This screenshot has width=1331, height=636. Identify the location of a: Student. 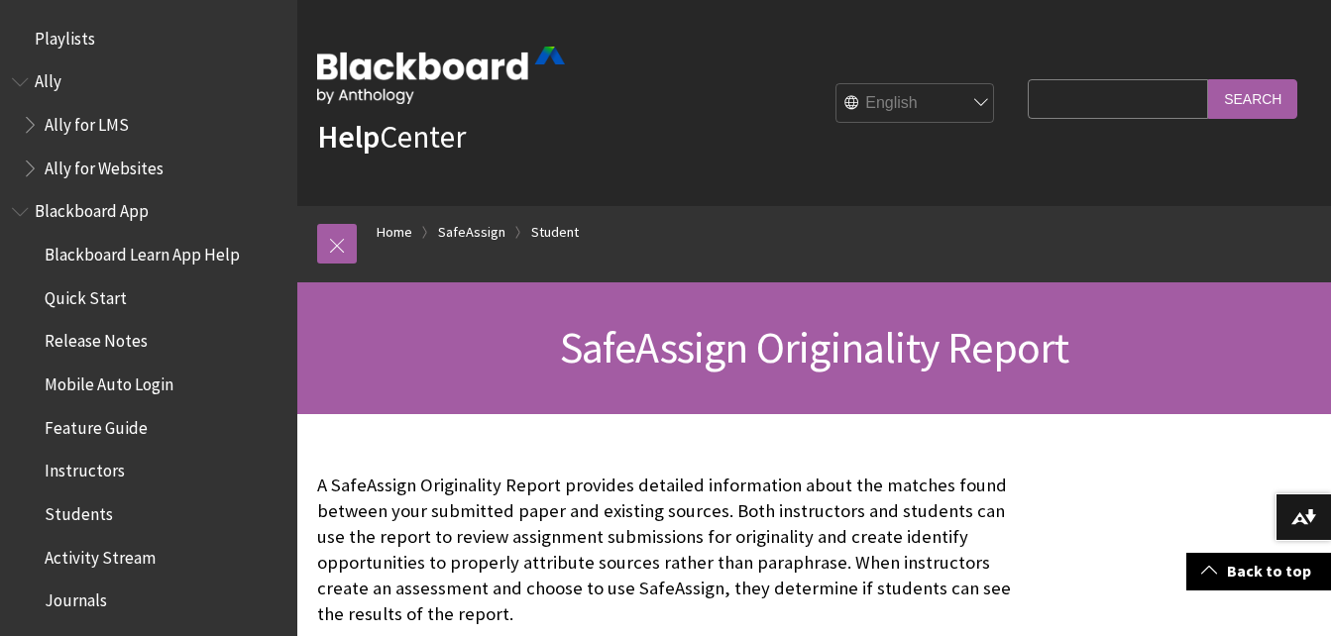
(555, 232).